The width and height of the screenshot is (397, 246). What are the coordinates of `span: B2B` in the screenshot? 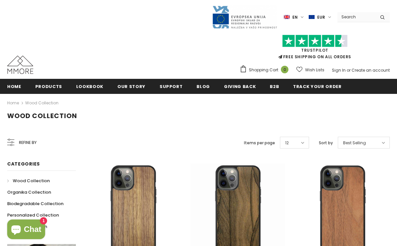 It's located at (274, 86).